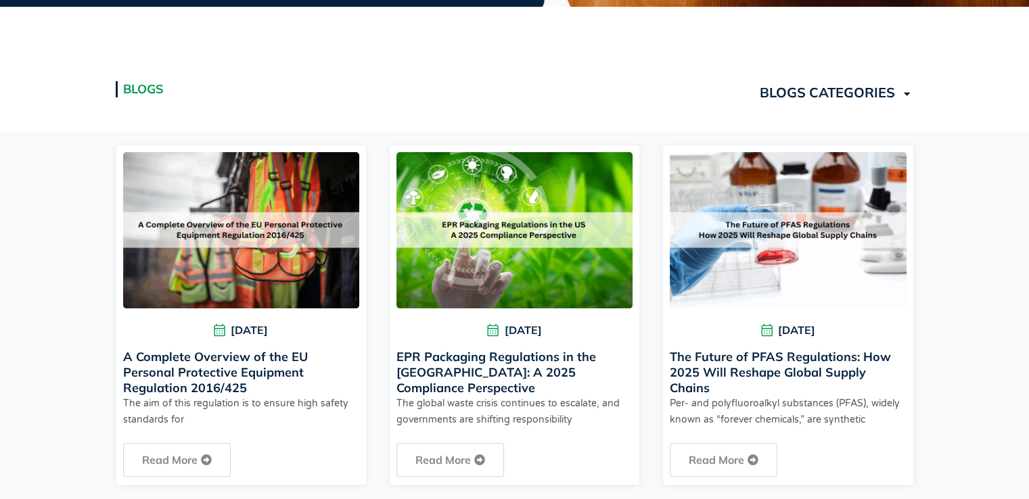 The image size is (1029, 499). I want to click on a: BLOGS CATEGORIES, so click(835, 93).